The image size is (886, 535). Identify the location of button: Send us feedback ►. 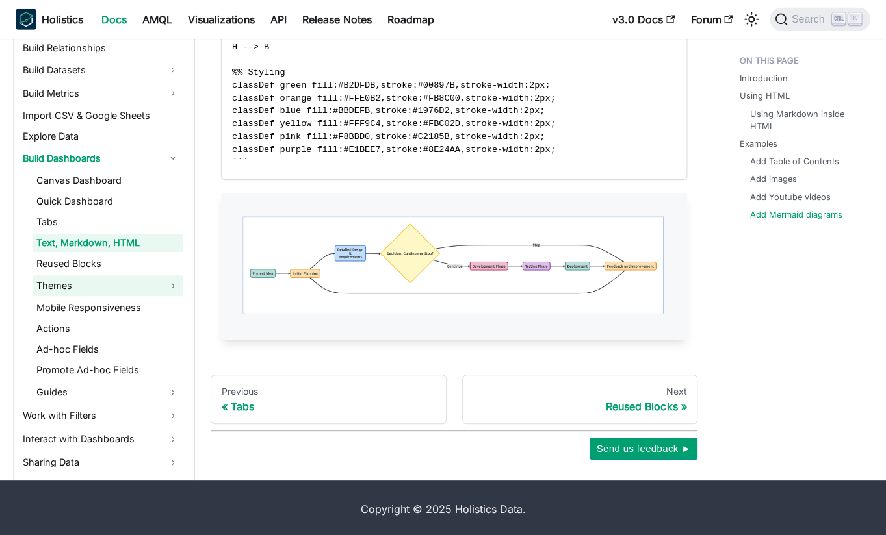
(643, 449).